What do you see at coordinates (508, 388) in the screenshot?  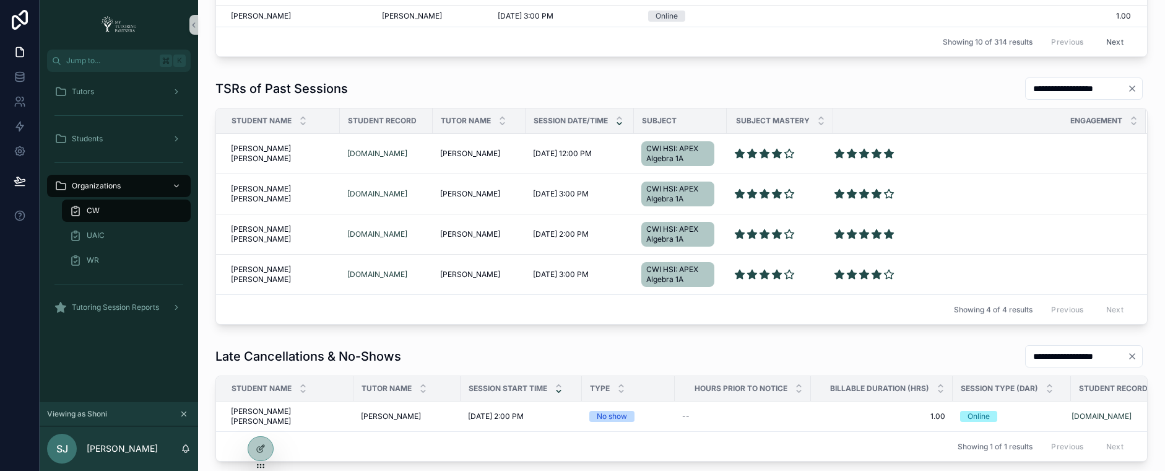 I see `span: Session Start Time` at bounding box center [508, 388].